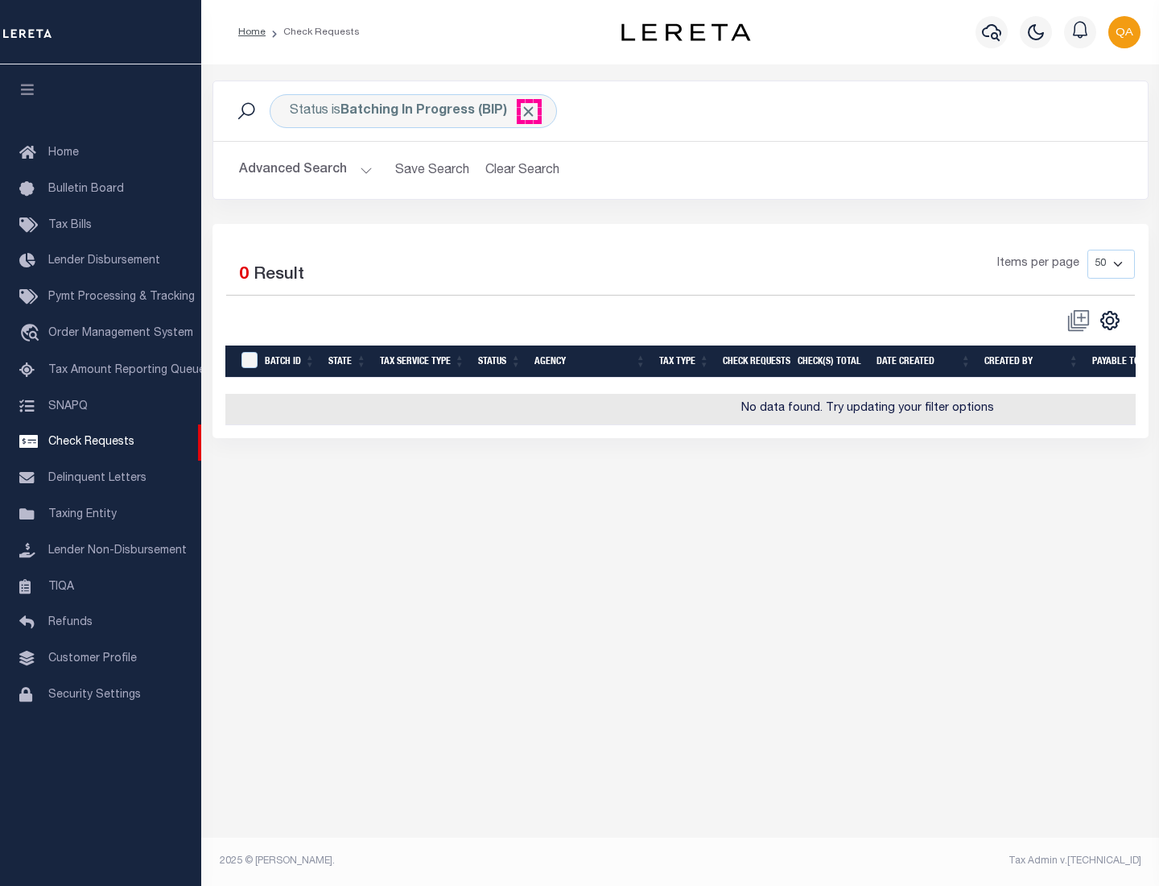  What do you see at coordinates (97, 478) in the screenshot?
I see `span: Delinquent Letters` at bounding box center [97, 478].